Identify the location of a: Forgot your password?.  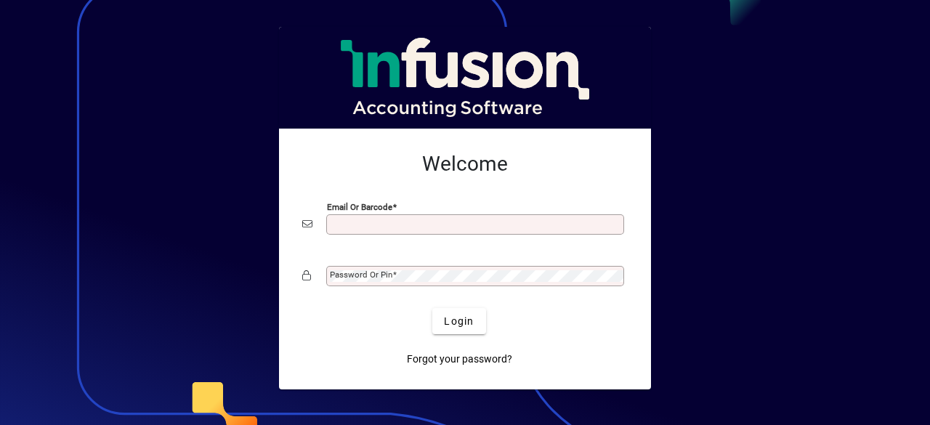
(459, 359).